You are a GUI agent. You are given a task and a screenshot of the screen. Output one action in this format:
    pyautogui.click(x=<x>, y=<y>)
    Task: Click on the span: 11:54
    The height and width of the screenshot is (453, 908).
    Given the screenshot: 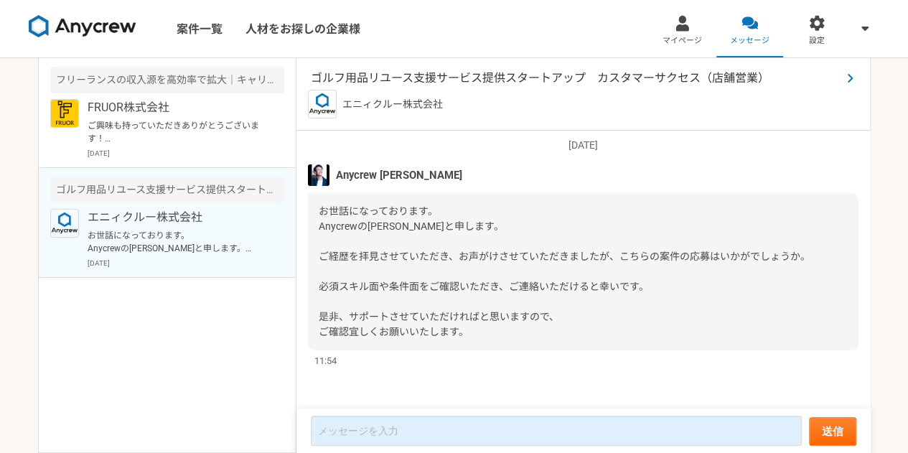 What is the action you would take?
    pyautogui.click(x=325, y=360)
    